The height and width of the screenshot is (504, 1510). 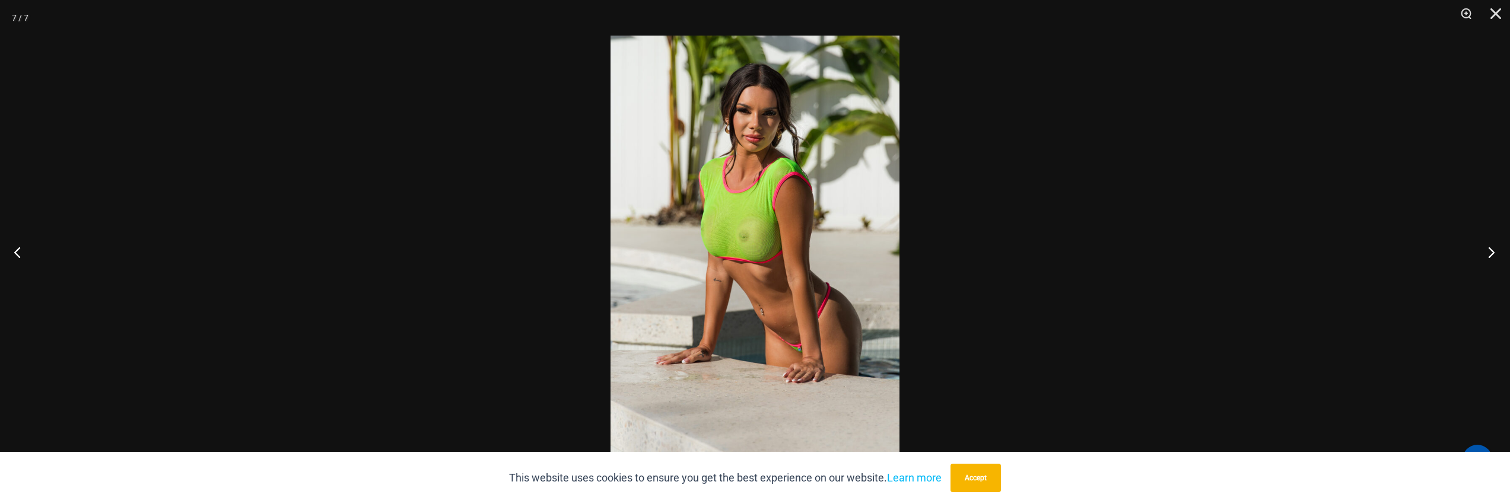 What do you see at coordinates (755, 252) in the screenshot?
I see `img: Micro Mesh Lime Crush 366 Crop Top 456 Micro 03` at bounding box center [755, 252].